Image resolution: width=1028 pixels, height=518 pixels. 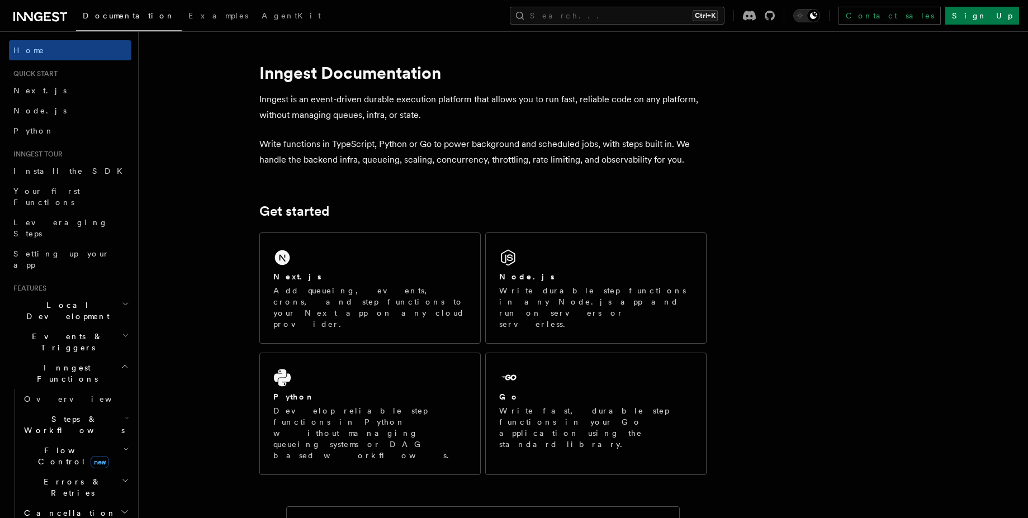 What do you see at coordinates (71, 456) in the screenshot?
I see `span: Flow Control` at bounding box center [71, 456].